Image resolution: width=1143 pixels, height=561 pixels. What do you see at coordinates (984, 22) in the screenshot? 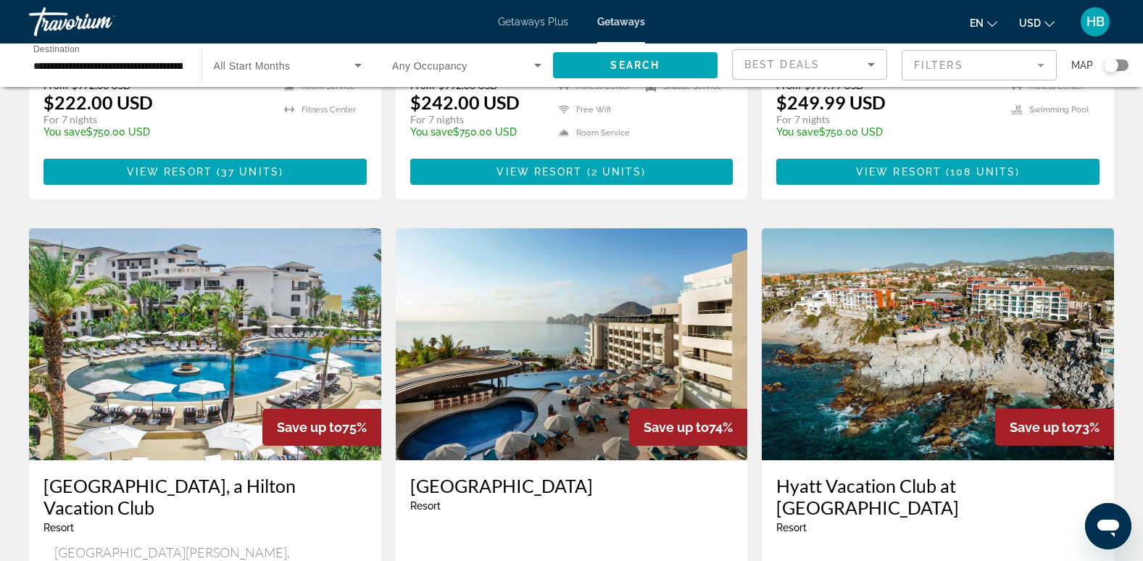
I see `button: Change language` at bounding box center [984, 22].